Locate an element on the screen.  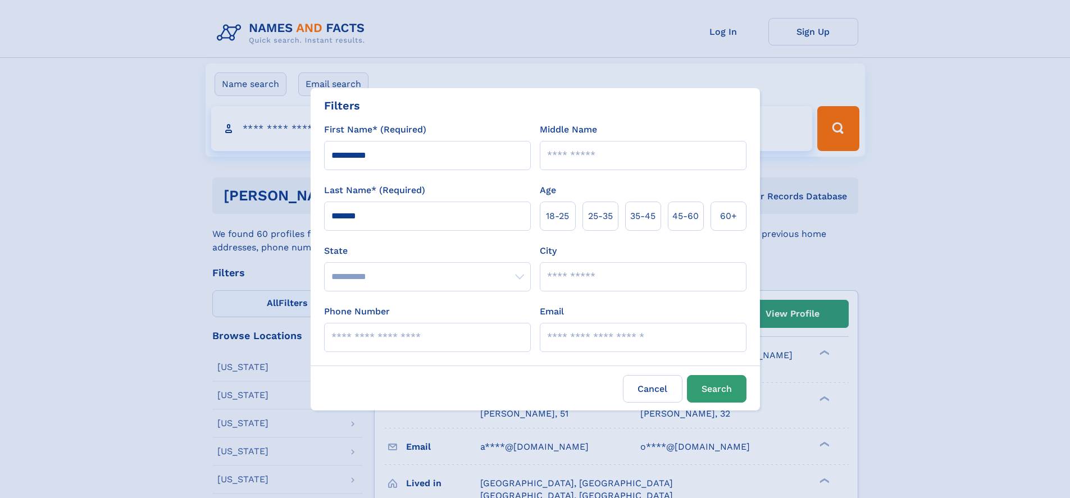
span: 25‑35 is located at coordinates (600, 216).